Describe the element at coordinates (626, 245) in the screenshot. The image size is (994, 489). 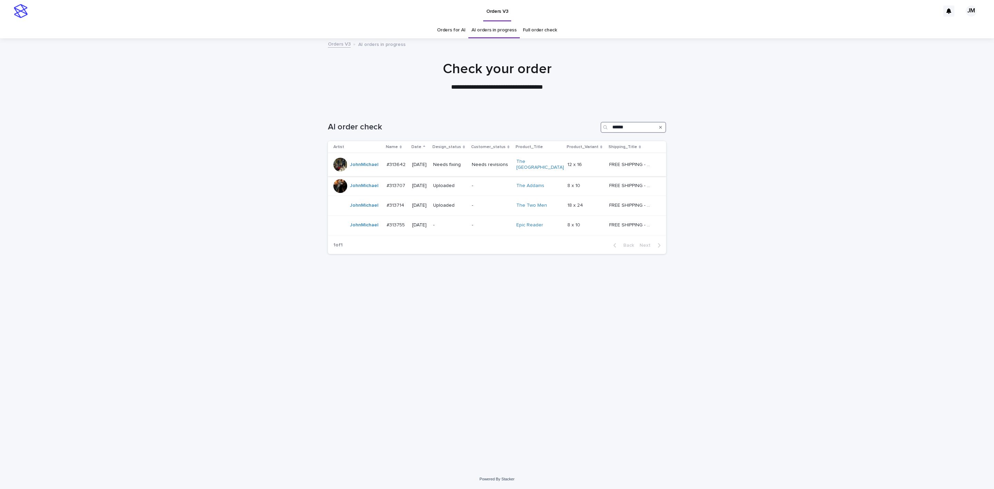
I see `span: Back` at that location.